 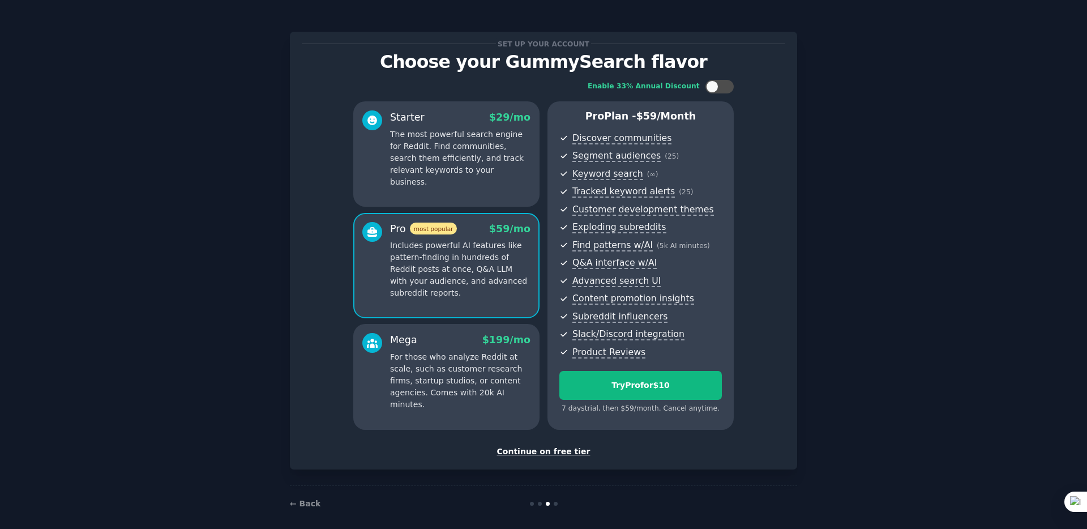 I want to click on span: most popular, so click(x=434, y=228).